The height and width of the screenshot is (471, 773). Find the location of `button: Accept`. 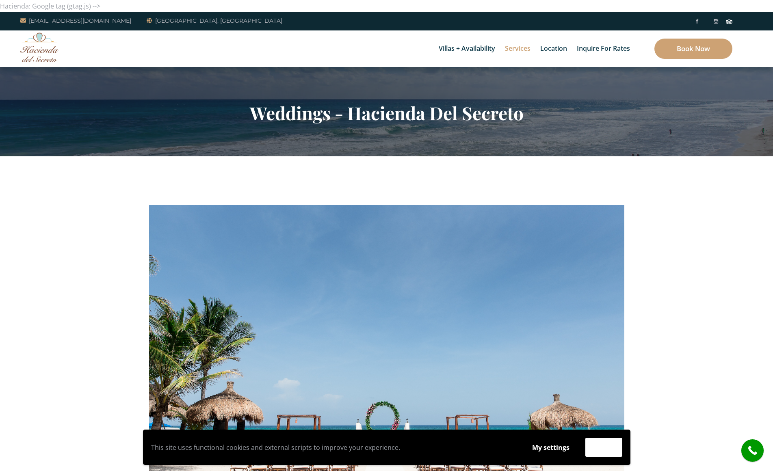

button: Accept is located at coordinates (604, 447).